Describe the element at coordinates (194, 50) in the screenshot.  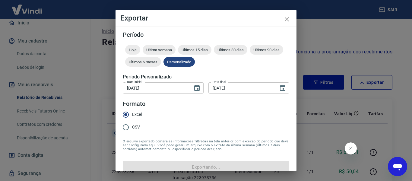
I see `div: Últimos 15 dias` at that location.